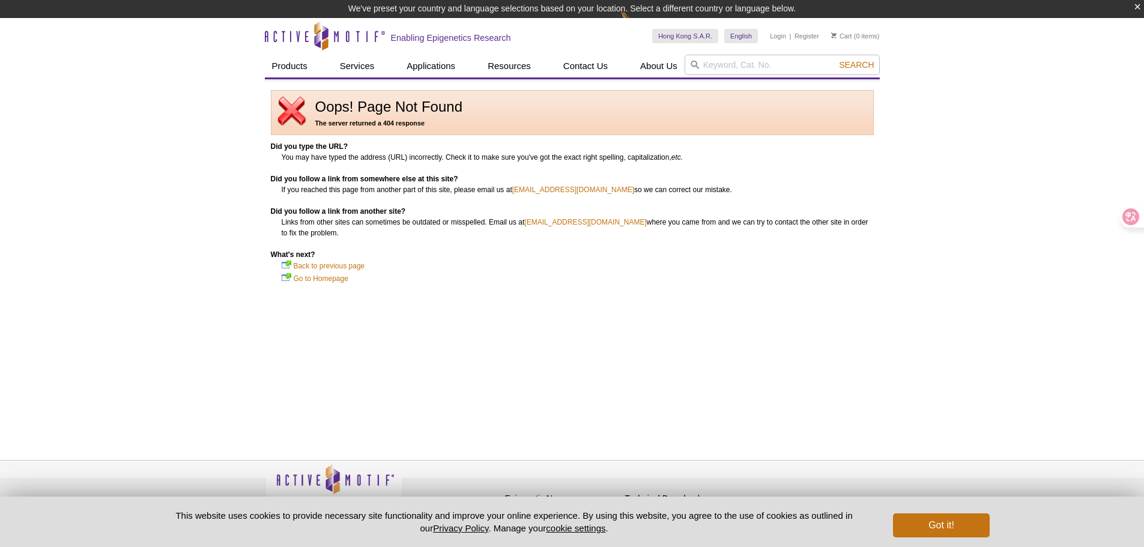 Image resolution: width=1144 pixels, height=547 pixels. Describe the element at coordinates (357, 66) in the screenshot. I see `a: Services` at that location.